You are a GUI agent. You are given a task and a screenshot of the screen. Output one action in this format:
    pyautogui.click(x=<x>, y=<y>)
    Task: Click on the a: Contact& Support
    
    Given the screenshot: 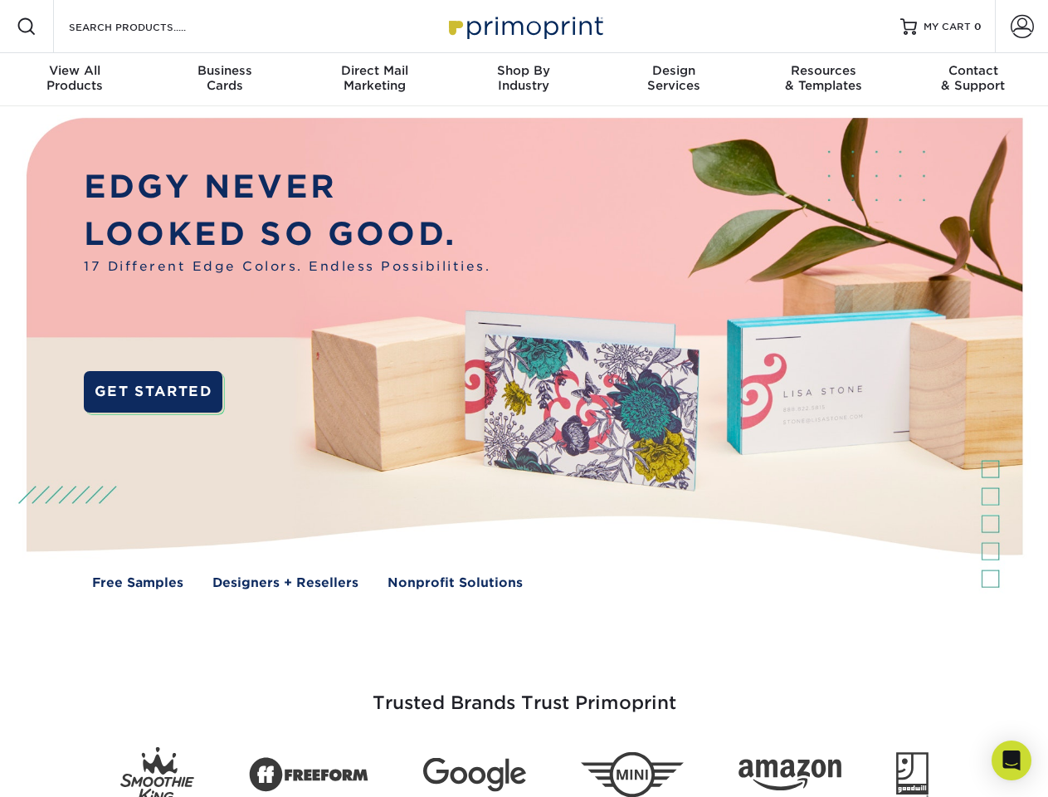 What is the action you would take?
    pyautogui.click(x=973, y=80)
    